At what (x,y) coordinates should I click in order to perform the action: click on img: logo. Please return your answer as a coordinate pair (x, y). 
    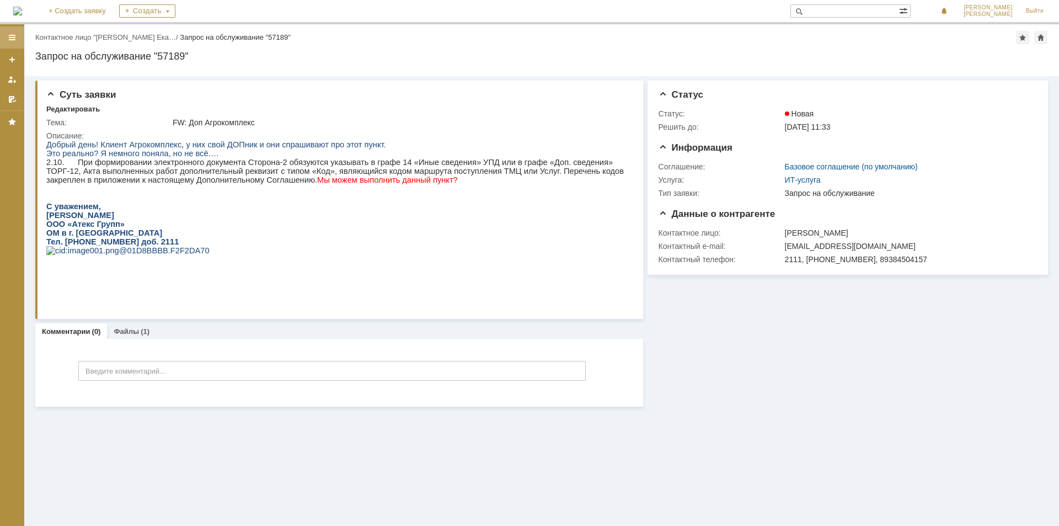
    Looking at the image, I should click on (18, 11).